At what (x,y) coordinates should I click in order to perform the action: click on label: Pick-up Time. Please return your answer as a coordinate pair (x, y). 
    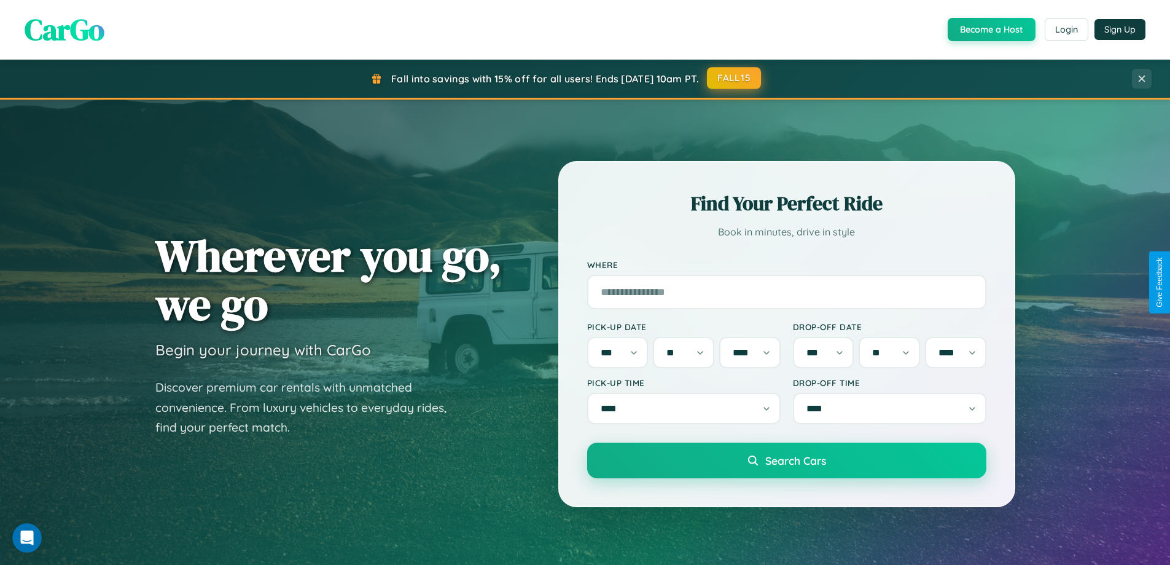
    Looking at the image, I should click on (684, 382).